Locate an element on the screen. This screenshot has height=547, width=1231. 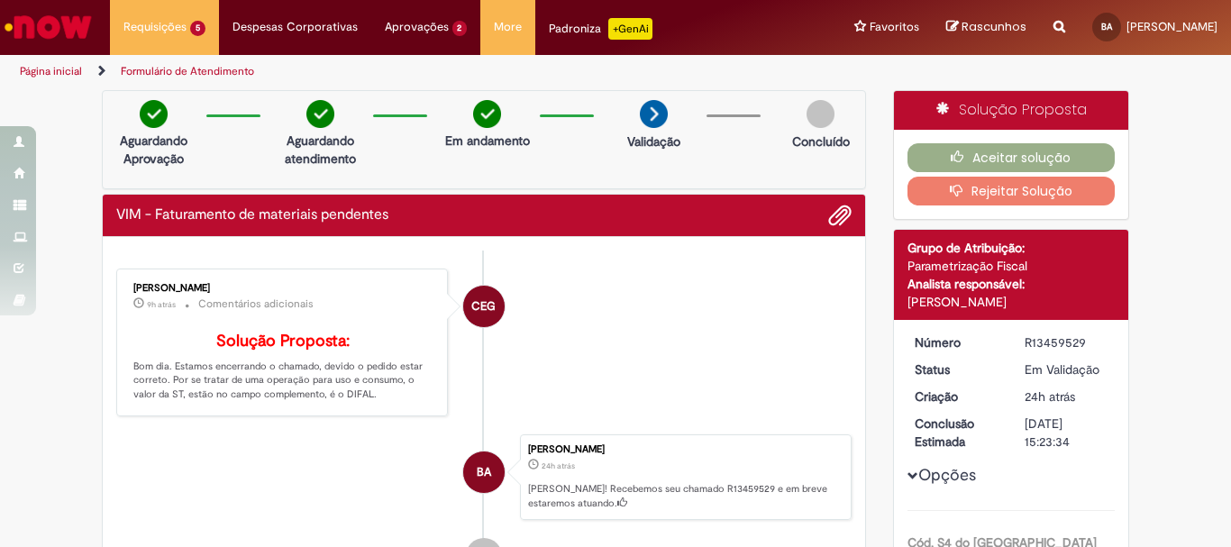
time: 29/08/2025 07:59:25 is located at coordinates (161, 305).